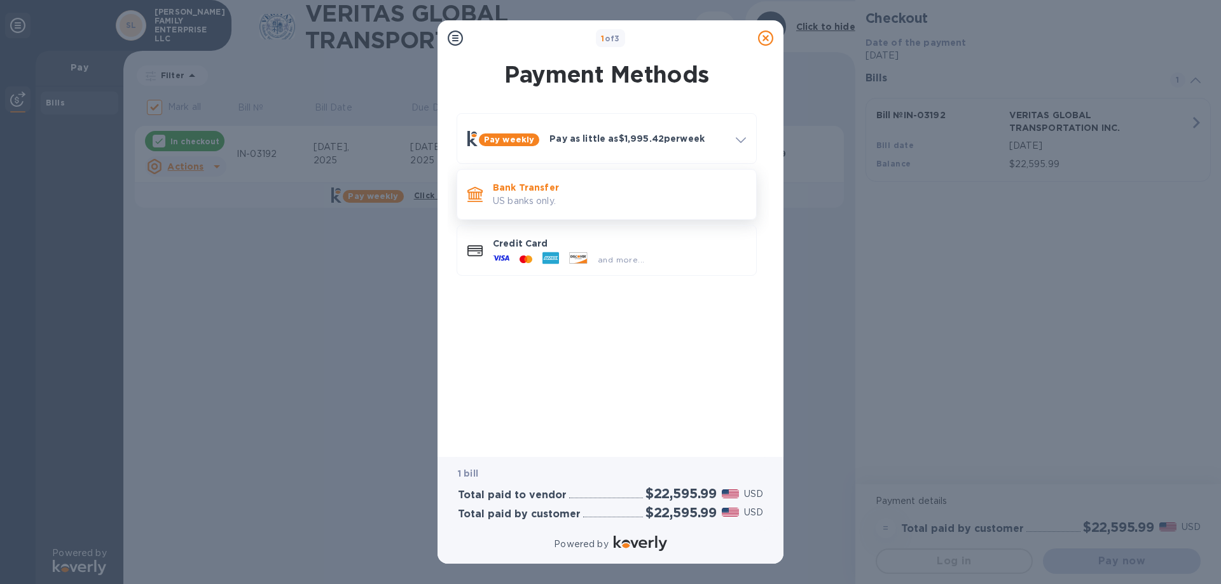 Image resolution: width=1221 pixels, height=584 pixels. Describe the element at coordinates (619, 201) in the screenshot. I see `p: US banks only.` at that location.